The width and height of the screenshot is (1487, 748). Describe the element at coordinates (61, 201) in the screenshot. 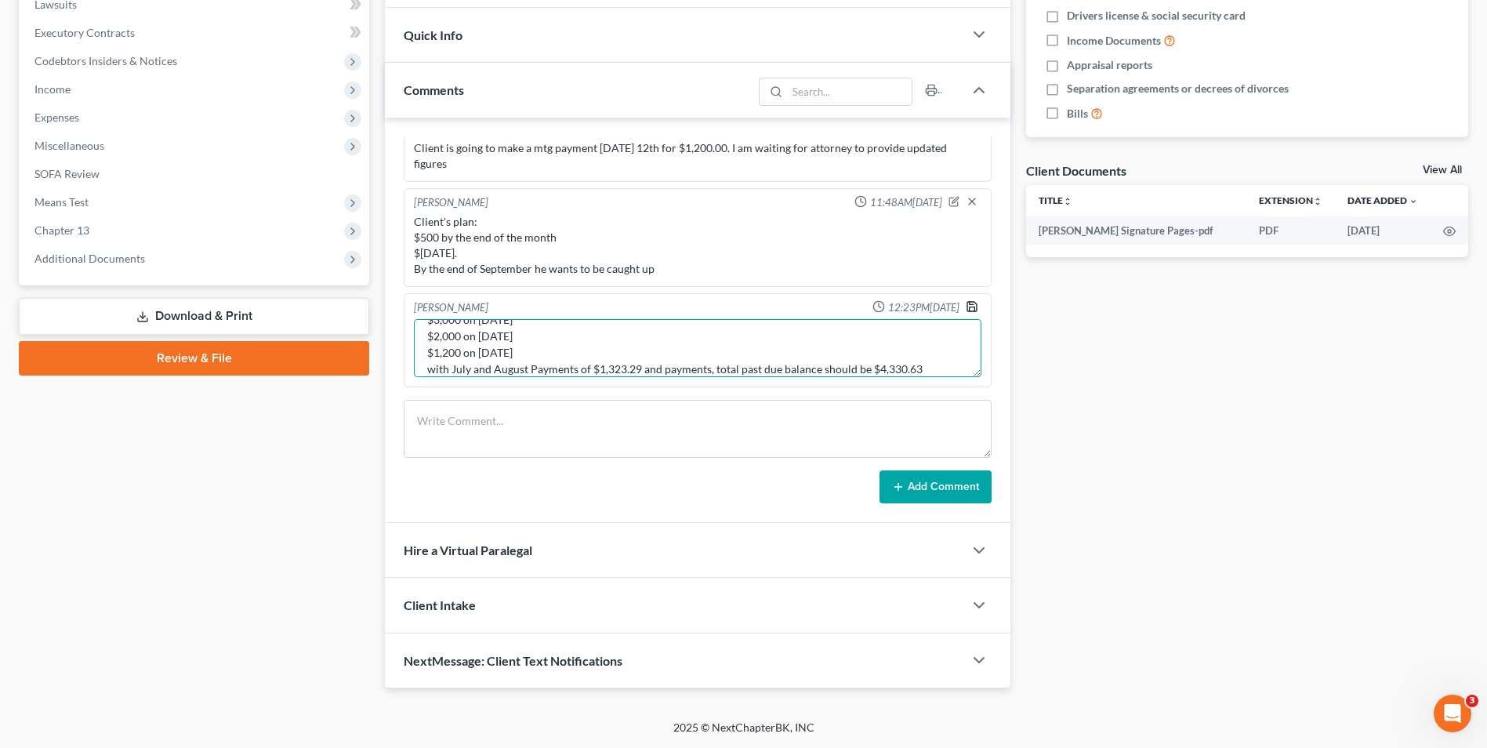

I see `span: Means Test` at that location.